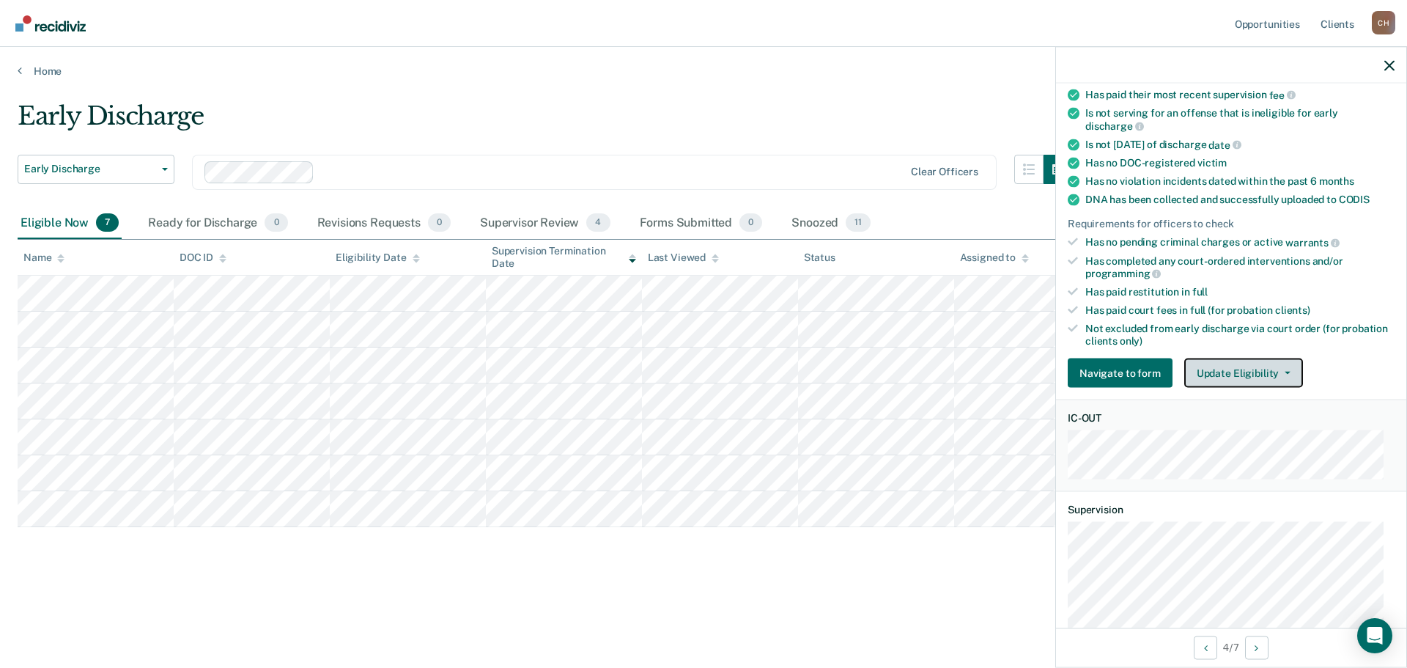 This screenshot has width=1407, height=668. Describe the element at coordinates (995, 257) in the screenshot. I see `div: Assigned to` at that location.